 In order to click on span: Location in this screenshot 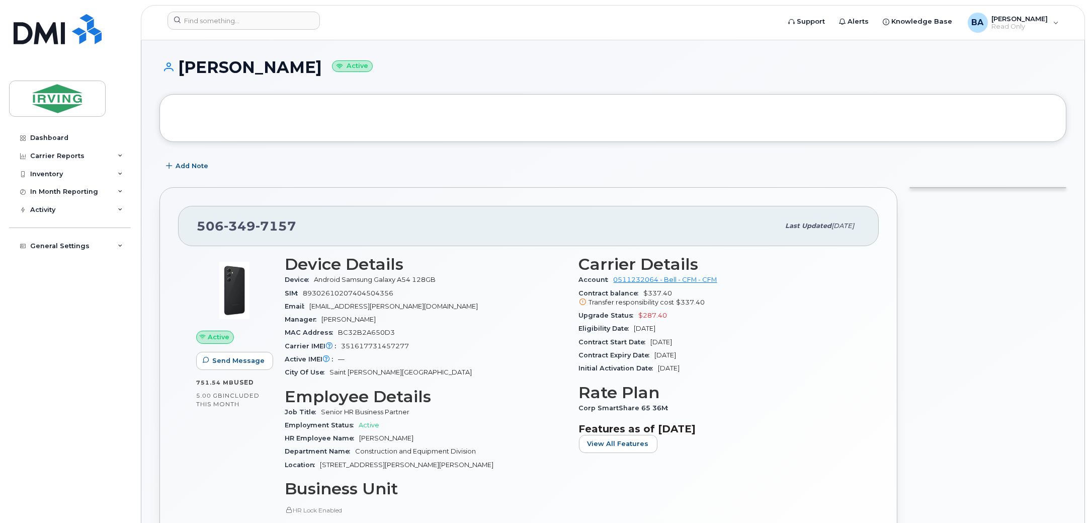, I will do `click(302, 464)`.